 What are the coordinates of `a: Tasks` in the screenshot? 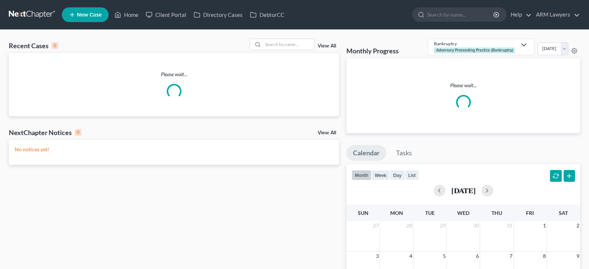 It's located at (404, 153).